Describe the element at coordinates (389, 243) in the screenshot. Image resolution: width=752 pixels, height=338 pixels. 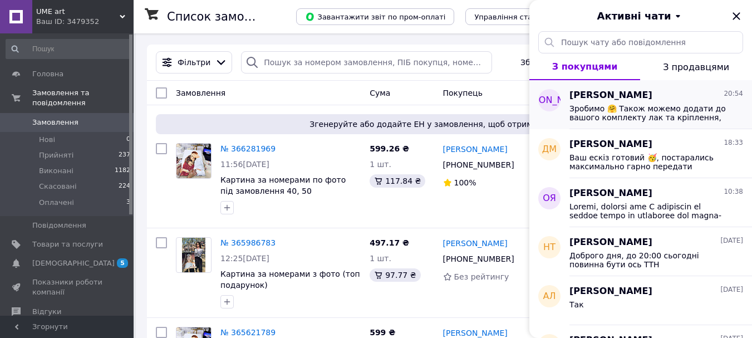
I see `span: 497.17 ₴` at that location.